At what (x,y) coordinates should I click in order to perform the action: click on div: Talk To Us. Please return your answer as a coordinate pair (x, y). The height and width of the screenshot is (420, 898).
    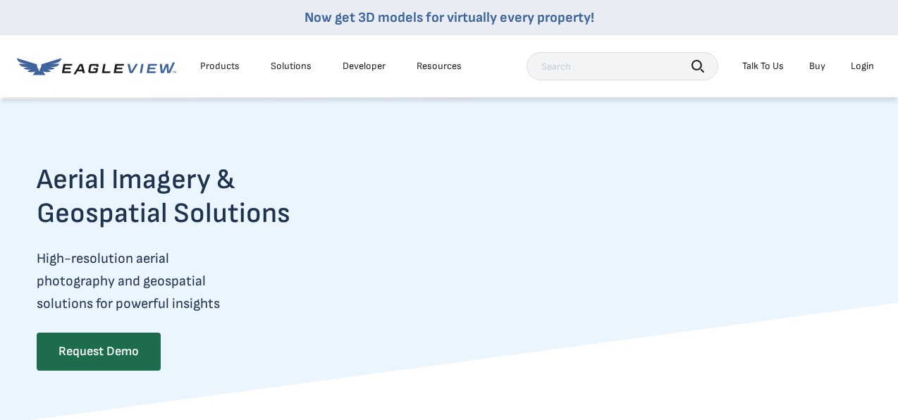
    Looking at the image, I should click on (763, 66).